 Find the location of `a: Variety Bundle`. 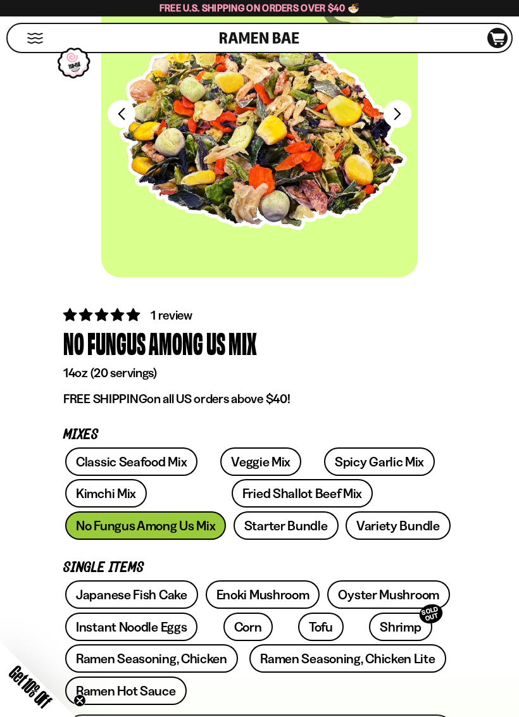

a: Variety Bundle is located at coordinates (398, 526).